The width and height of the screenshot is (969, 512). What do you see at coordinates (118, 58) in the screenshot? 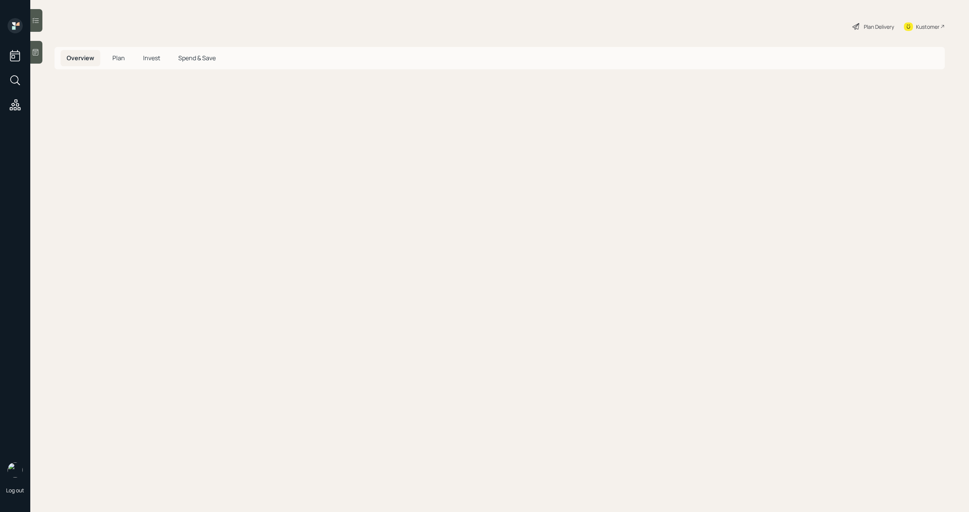
I see `span: Plan` at bounding box center [118, 58].